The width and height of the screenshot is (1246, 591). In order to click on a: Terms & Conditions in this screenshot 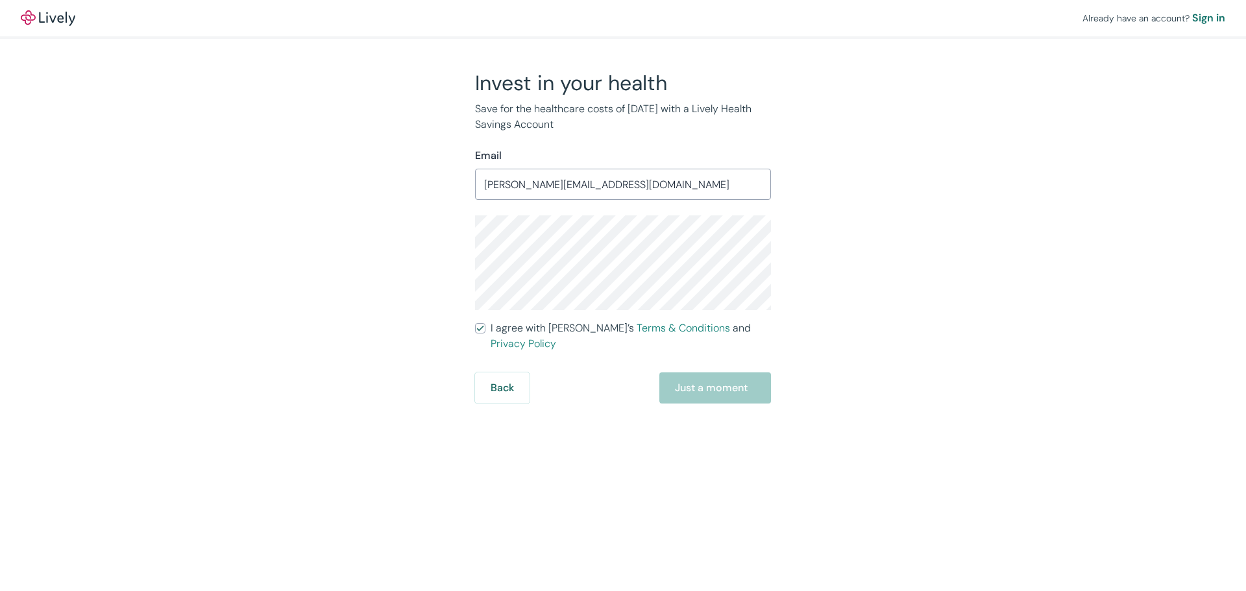, I will do `click(684, 328)`.